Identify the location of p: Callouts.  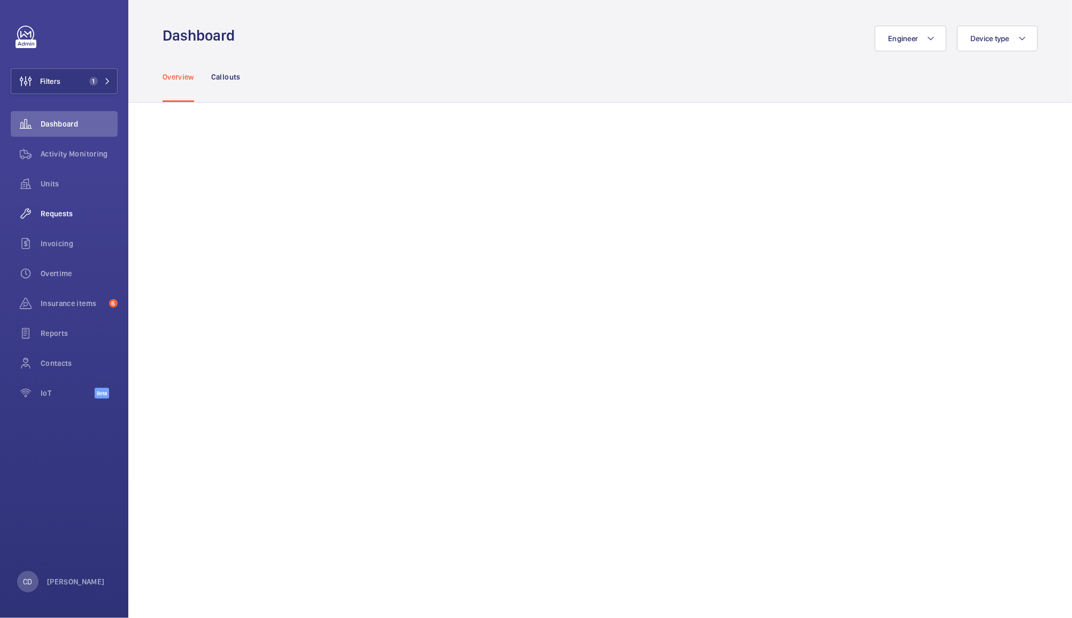
(226, 77).